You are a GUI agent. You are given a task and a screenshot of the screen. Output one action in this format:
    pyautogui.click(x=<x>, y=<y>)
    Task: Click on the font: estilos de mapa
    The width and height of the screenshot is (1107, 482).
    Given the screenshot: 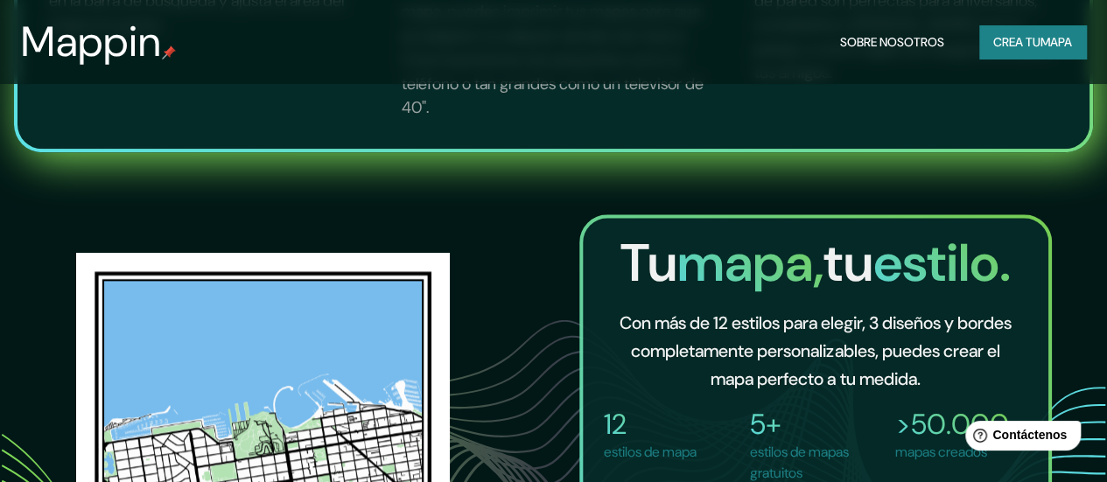 What is the action you would take?
    pyautogui.click(x=650, y=452)
    